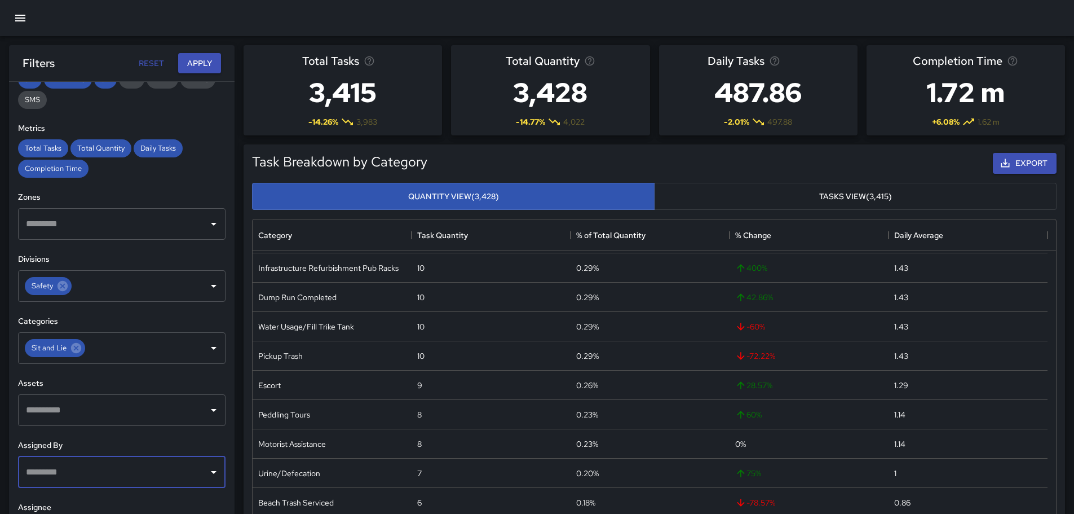 The height and width of the screenshot is (514, 1074). What do you see at coordinates (43, 148) in the screenshot?
I see `span: Total Tasks` at bounding box center [43, 148].